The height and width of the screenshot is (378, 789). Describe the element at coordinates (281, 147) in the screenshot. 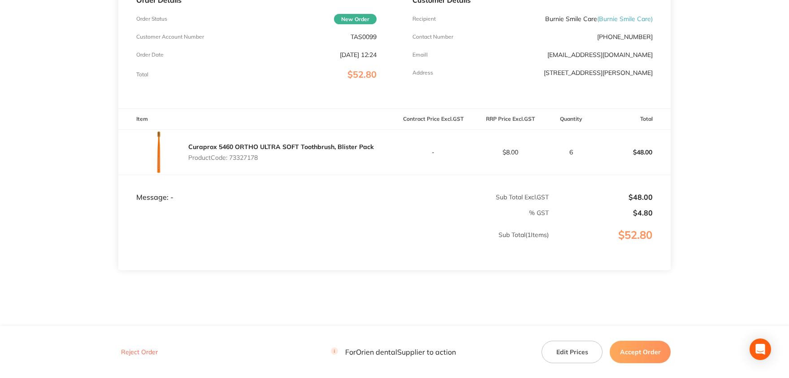

I see `a: Curaprox 5460 ORTHO ULTRA SOFT Toothbrush, Blister Pack` at that location.